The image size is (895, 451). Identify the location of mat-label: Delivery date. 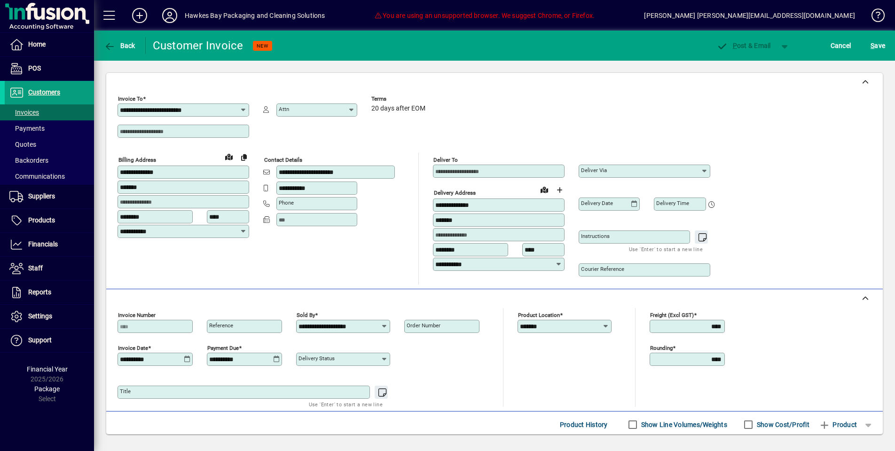
(597, 203).